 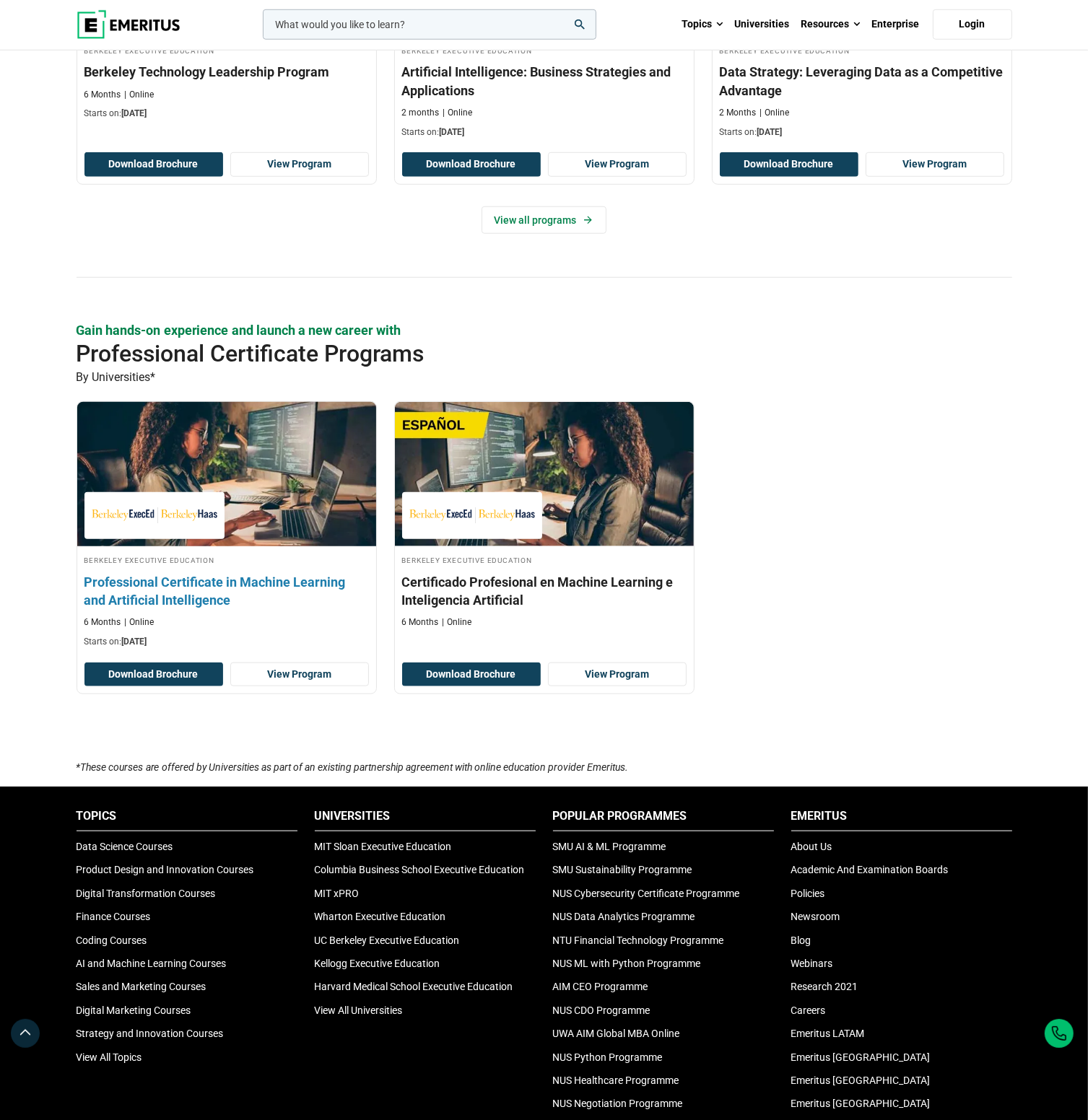 What do you see at coordinates (145, 893) in the screenshot?
I see `a: Digital Transformation Courses` at bounding box center [145, 893].